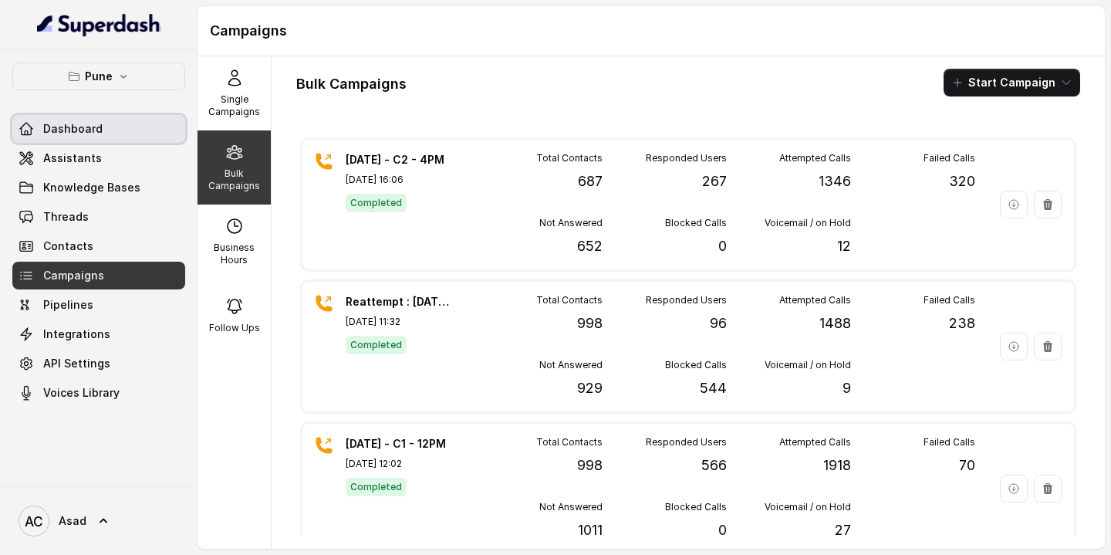  What do you see at coordinates (99, 393) in the screenshot?
I see `a: Voices Library` at bounding box center [99, 393].